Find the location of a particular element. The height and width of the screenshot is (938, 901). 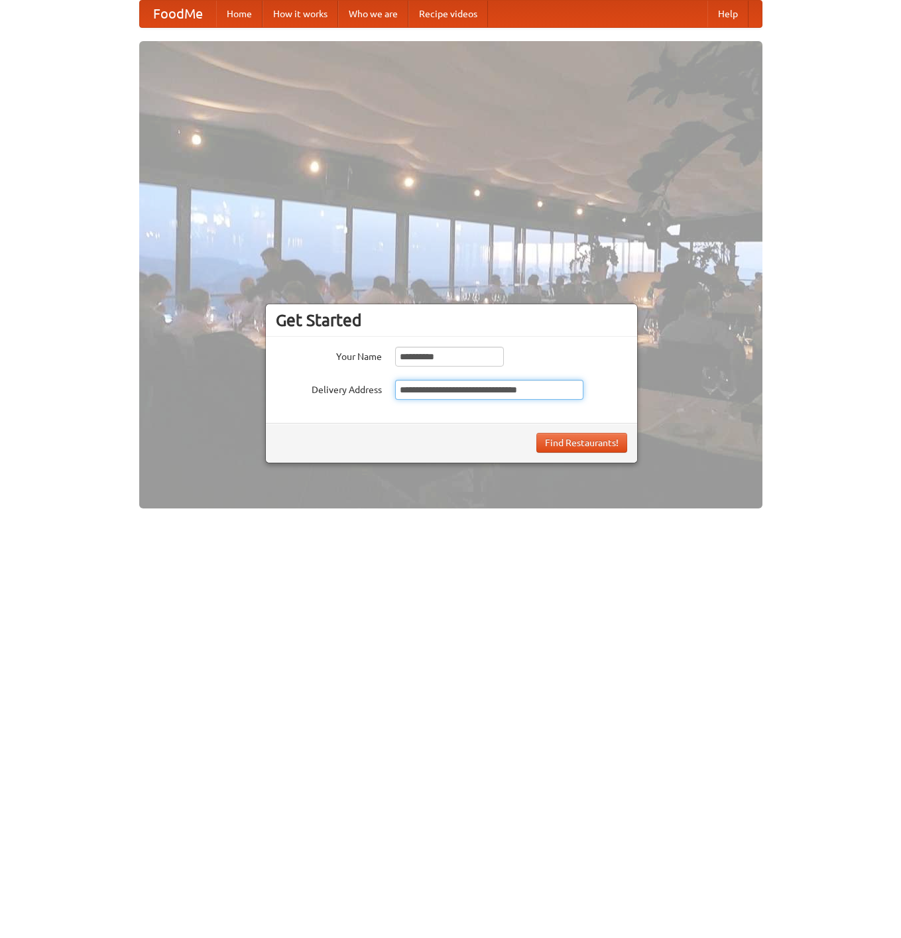

a: Who we are is located at coordinates (373, 14).